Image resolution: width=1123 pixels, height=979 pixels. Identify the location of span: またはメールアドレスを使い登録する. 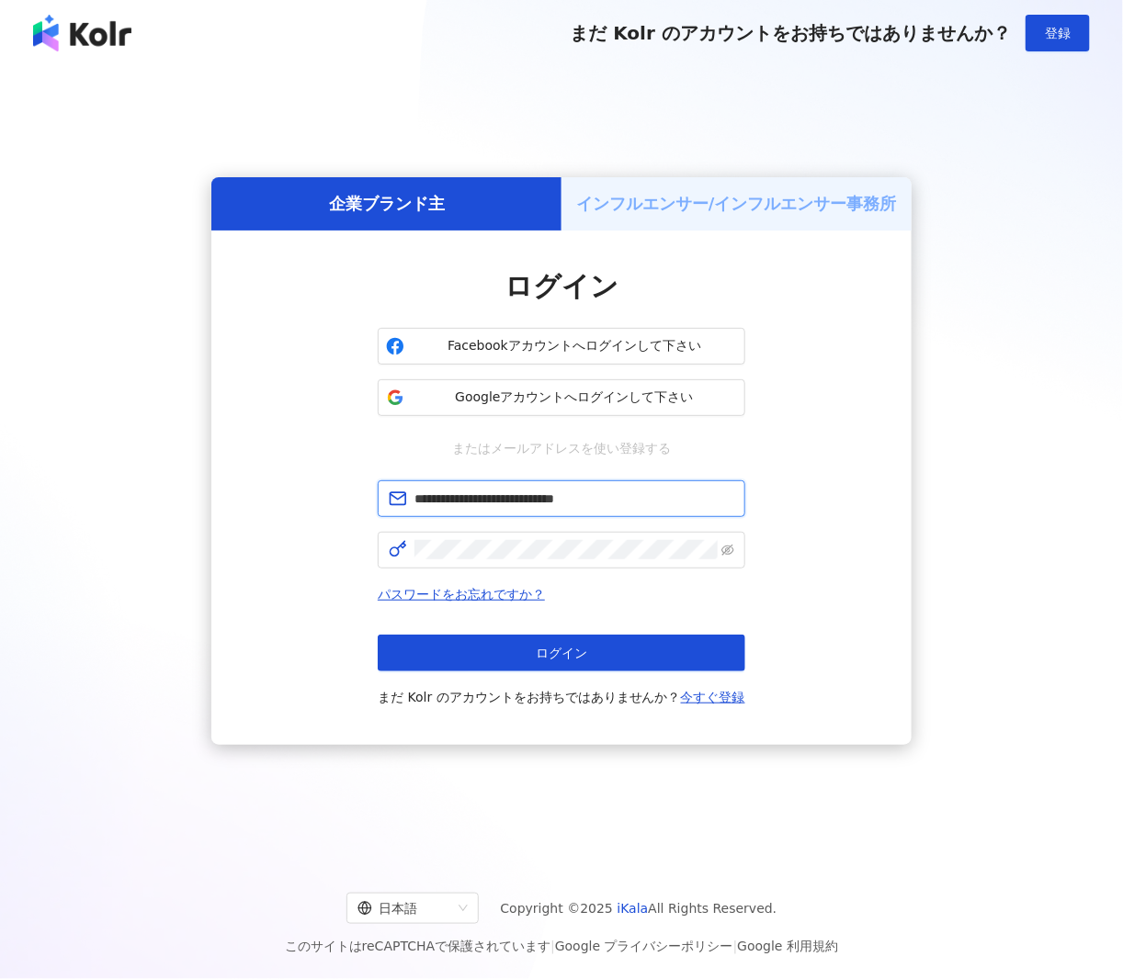
(561, 448).